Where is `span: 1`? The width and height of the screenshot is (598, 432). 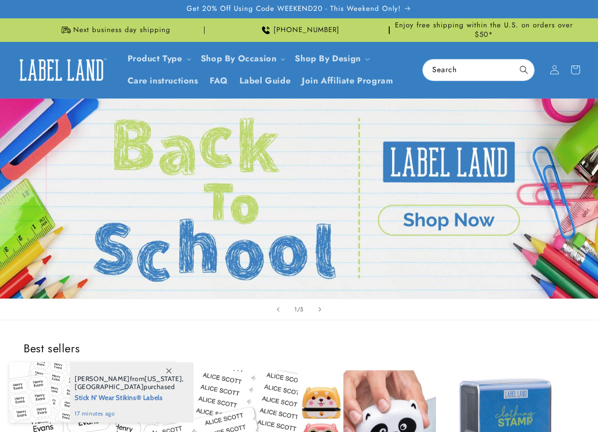 span: 1 is located at coordinates (296, 310).